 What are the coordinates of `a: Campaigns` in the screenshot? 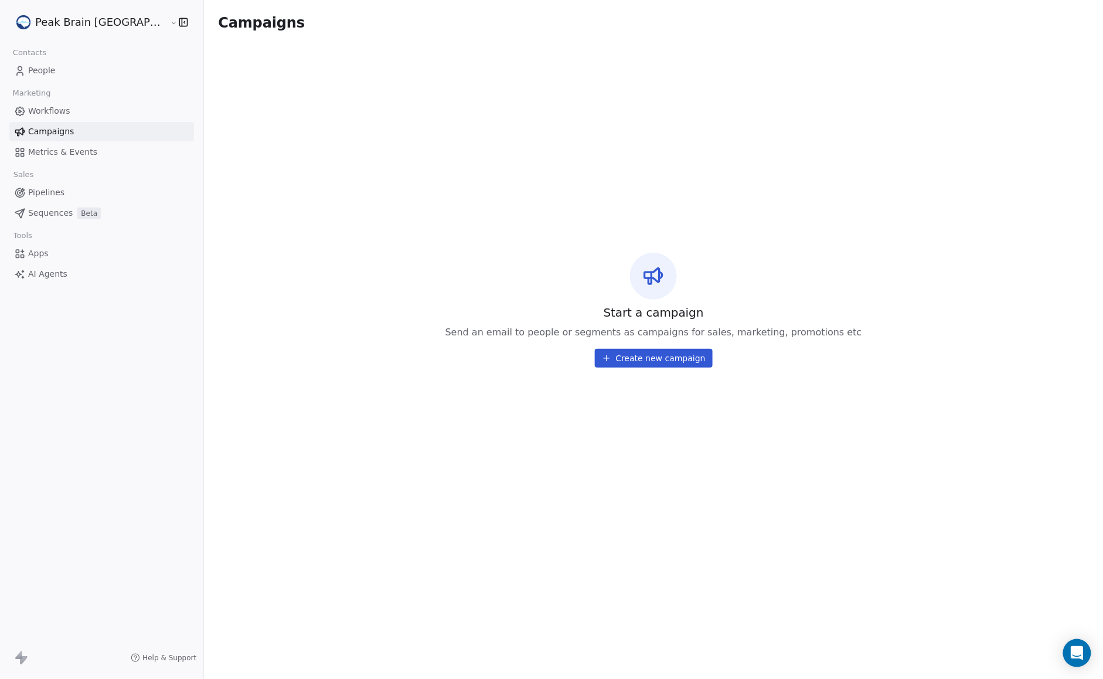 It's located at (101, 131).